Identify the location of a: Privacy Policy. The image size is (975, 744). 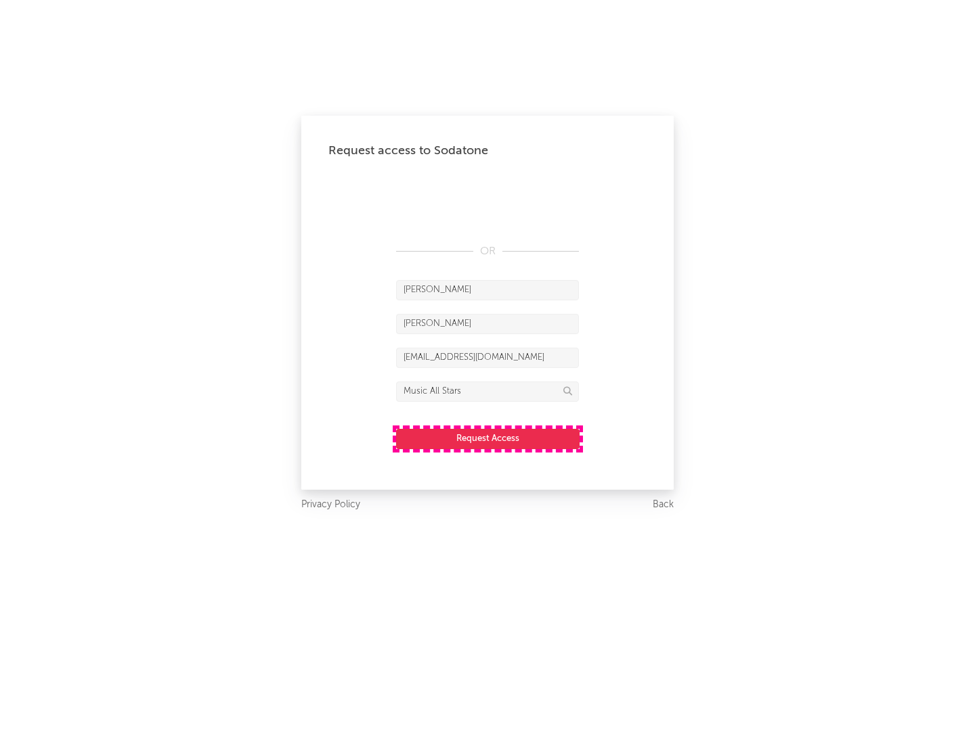
(330, 505).